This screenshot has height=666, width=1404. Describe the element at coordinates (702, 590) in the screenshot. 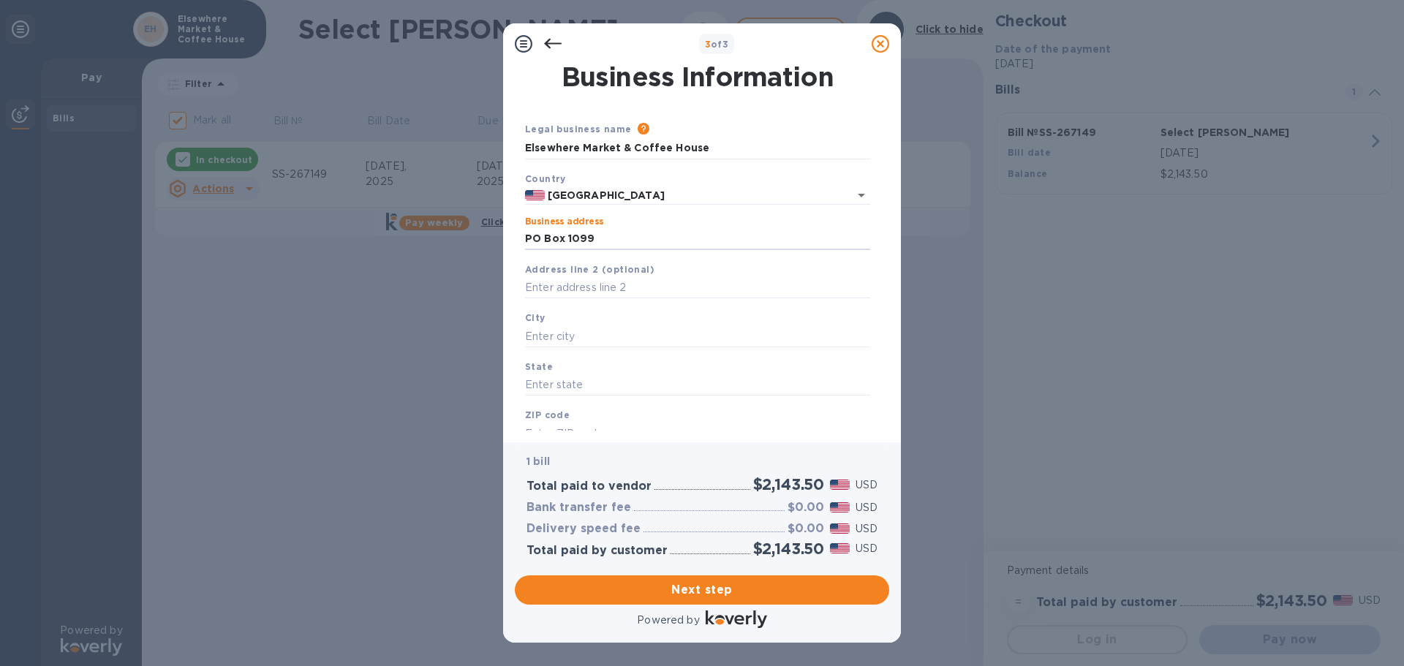

I see `button: Next step` at that location.